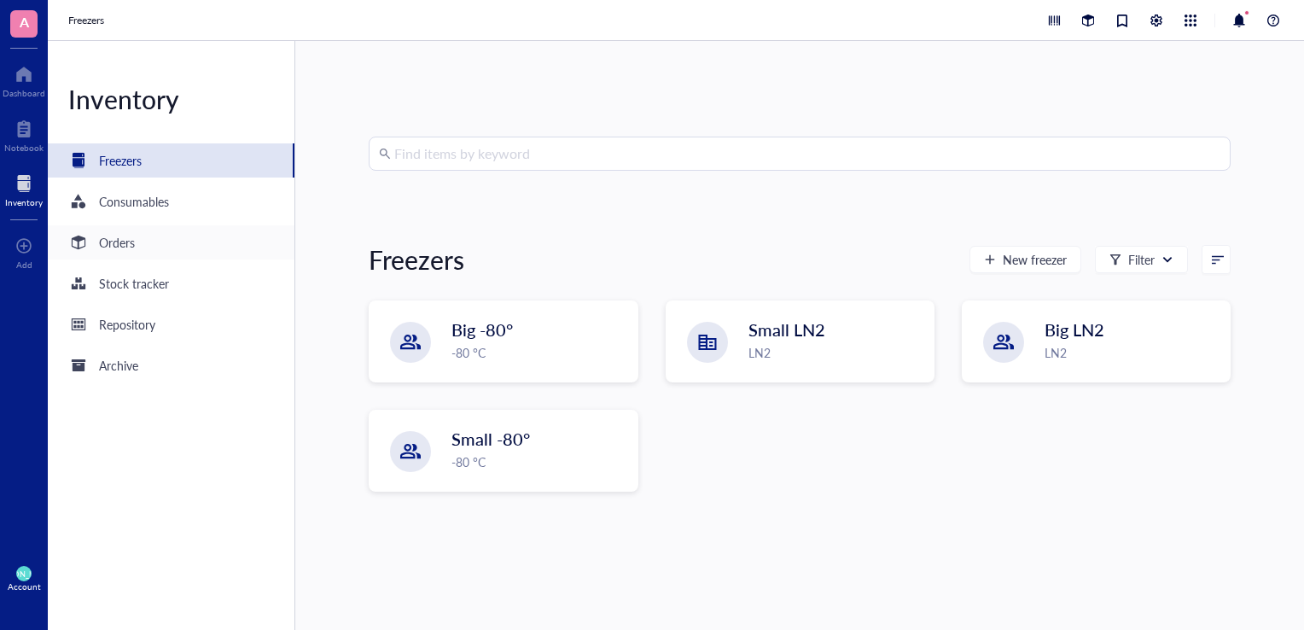 The width and height of the screenshot is (1304, 630). Describe the element at coordinates (787, 329) in the screenshot. I see `span: Small LN2` at that location.